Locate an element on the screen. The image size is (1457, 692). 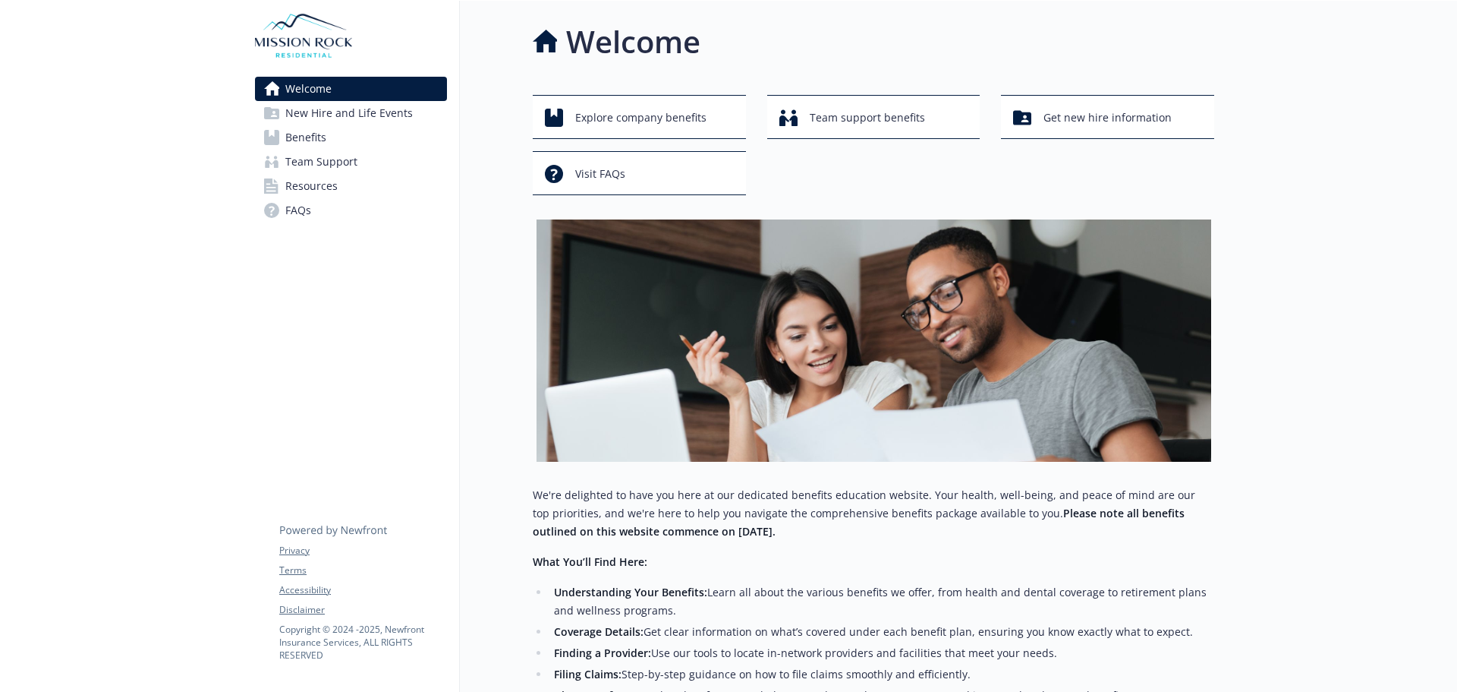
li: Learn all about the various benefits we offer, from health and dental coverage to retirement plan... is located at coordinates (882, 601).